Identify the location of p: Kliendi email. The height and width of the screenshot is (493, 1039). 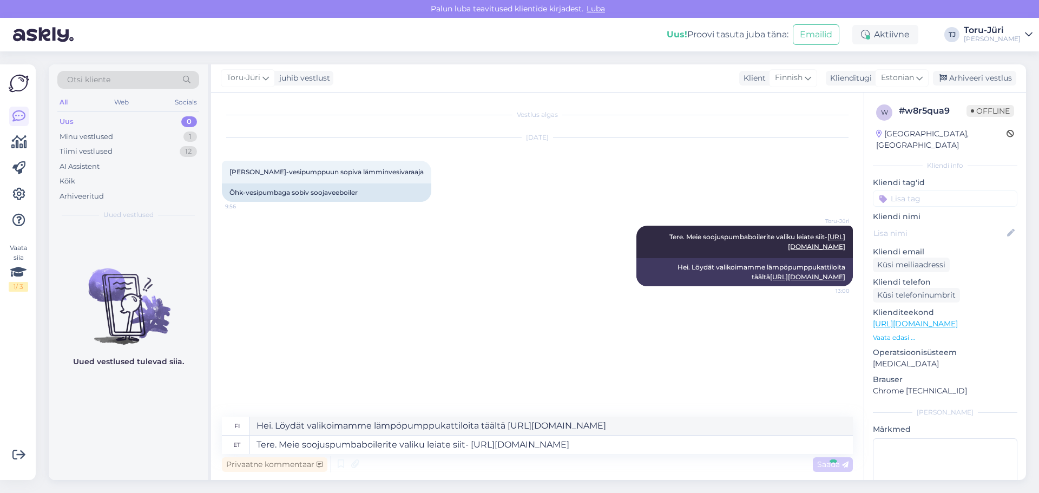
(945, 252).